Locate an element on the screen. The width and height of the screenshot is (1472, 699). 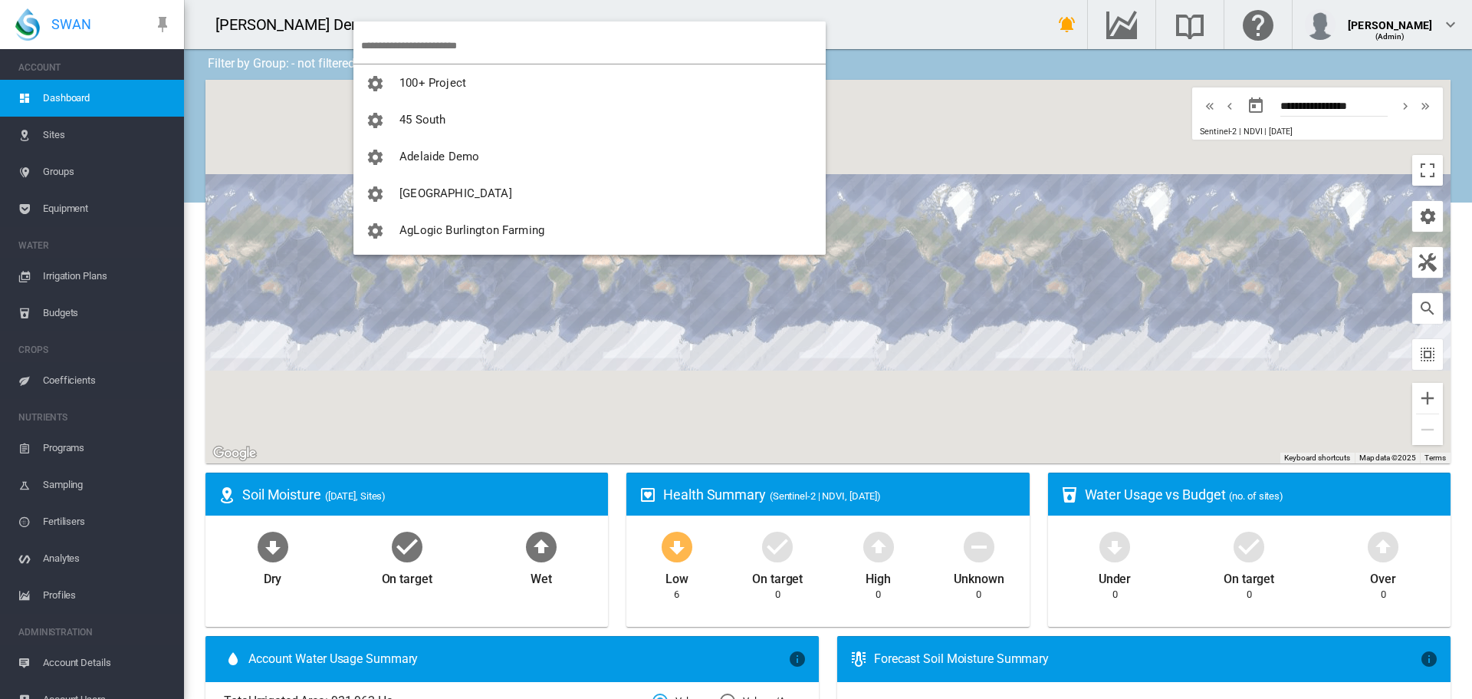
button: You have 'Admin' permissions to 100+ Project is located at coordinates (590, 83).